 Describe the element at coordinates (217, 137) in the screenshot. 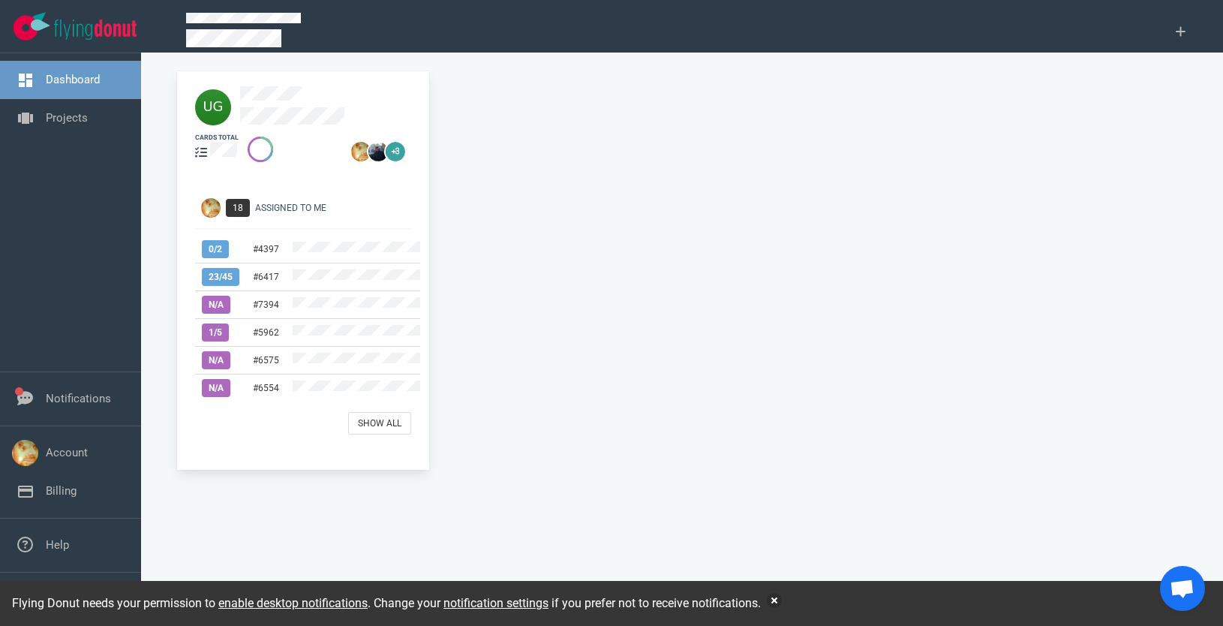

I see `div: cards total` at that location.